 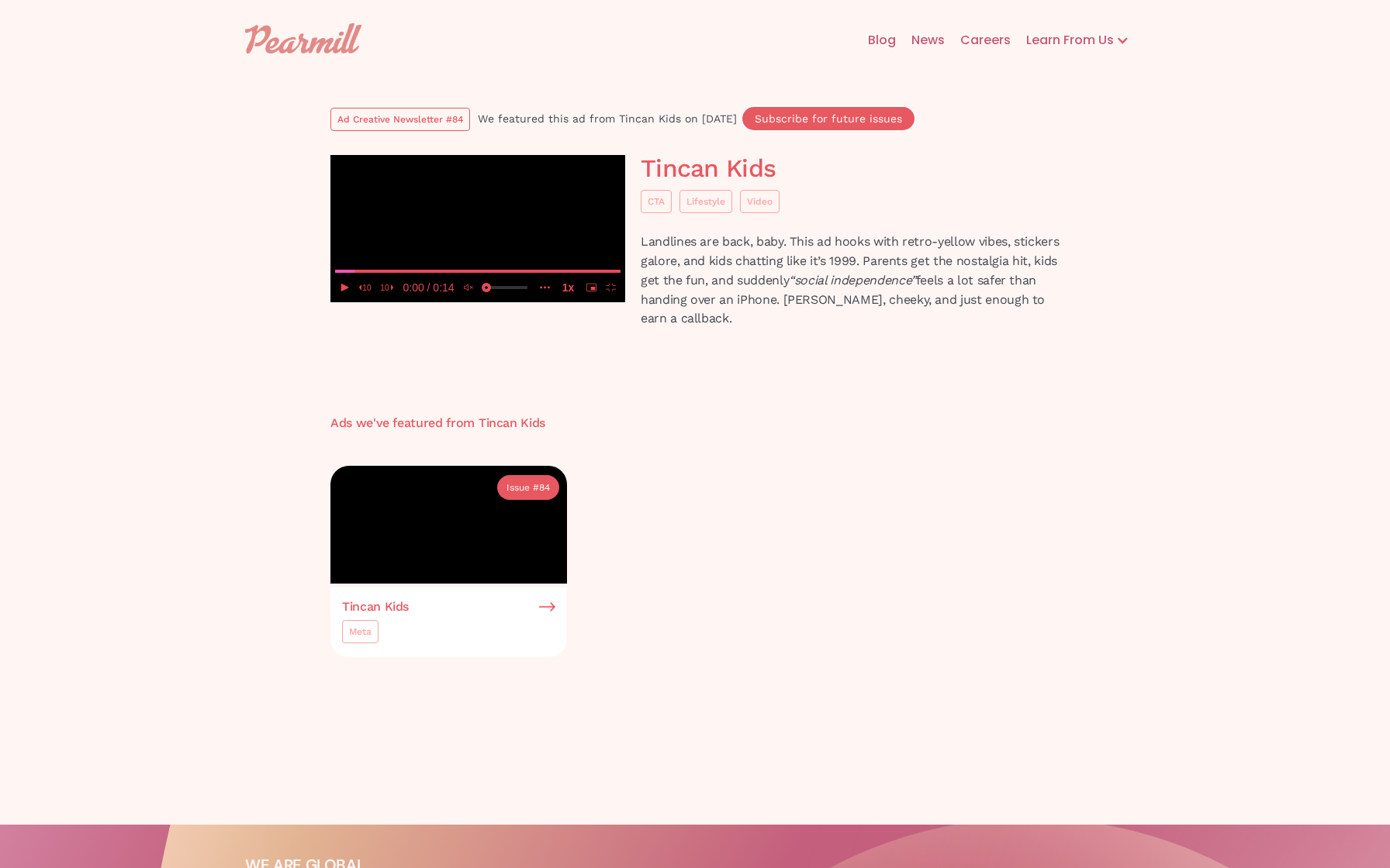 What do you see at coordinates (705, 202) in the screenshot?
I see `a: Lifestyle` at bounding box center [705, 202].